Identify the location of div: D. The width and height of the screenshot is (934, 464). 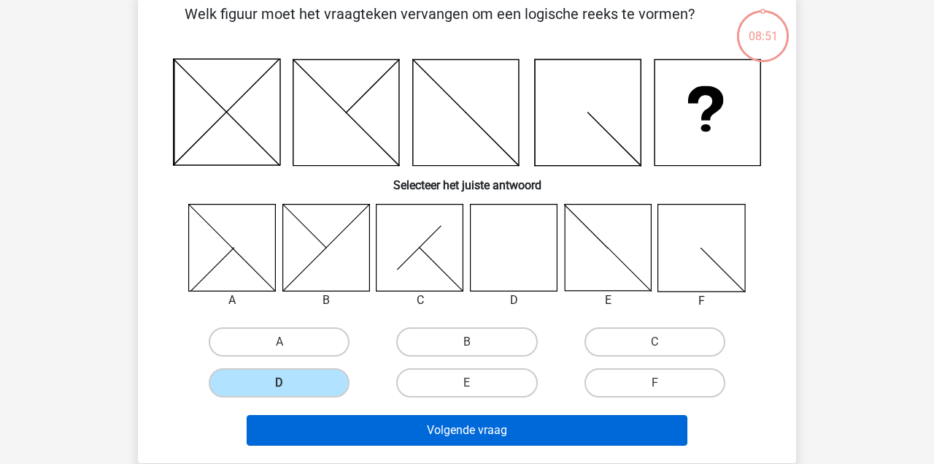
(514, 300).